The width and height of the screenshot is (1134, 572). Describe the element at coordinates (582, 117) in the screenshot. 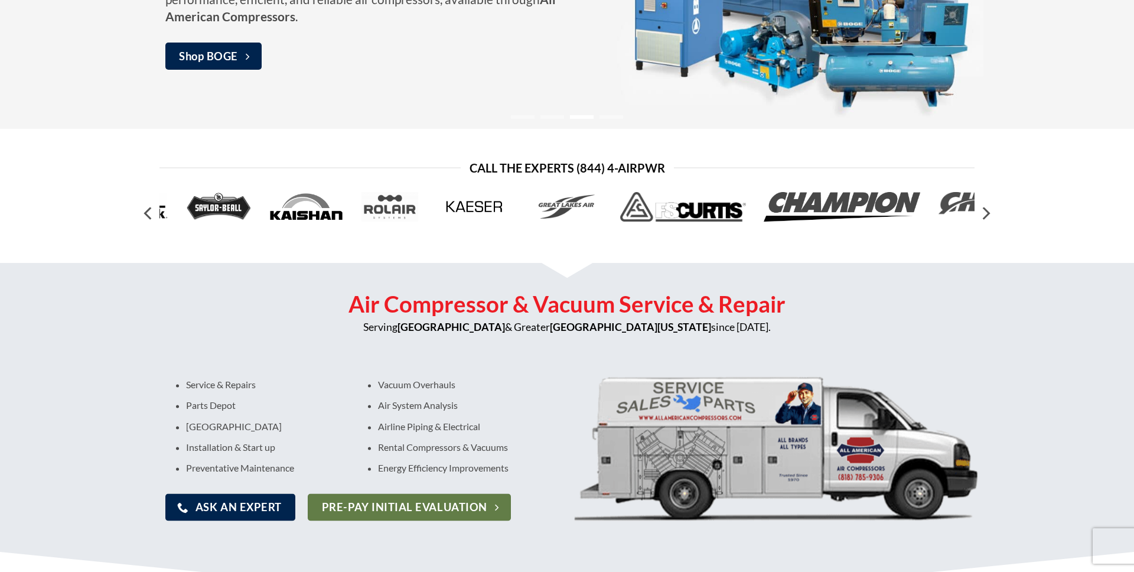

I see `li: Page dot 3` at that location.